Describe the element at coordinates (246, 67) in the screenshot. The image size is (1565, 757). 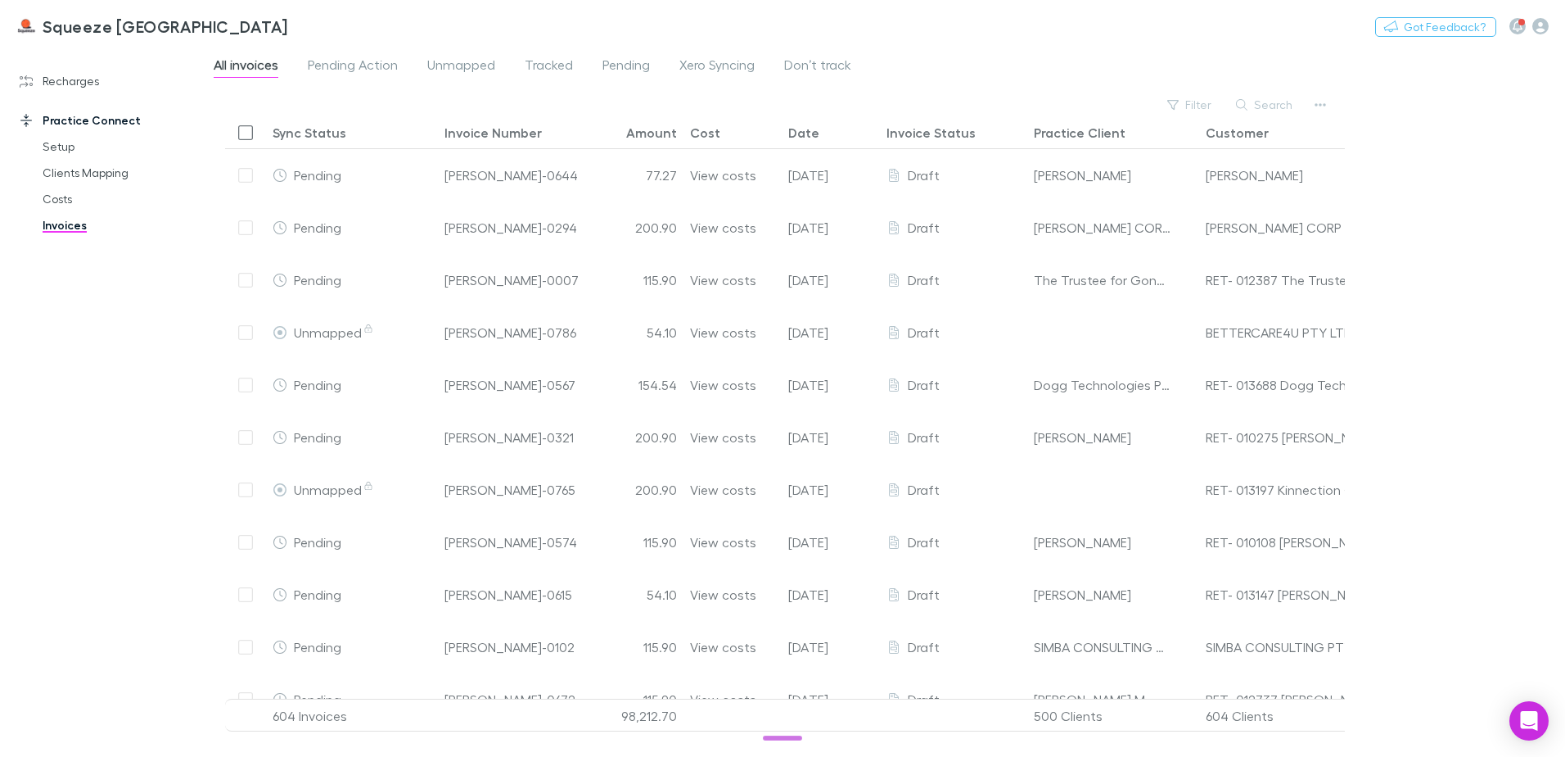
I see `span: All invoices` at that location.